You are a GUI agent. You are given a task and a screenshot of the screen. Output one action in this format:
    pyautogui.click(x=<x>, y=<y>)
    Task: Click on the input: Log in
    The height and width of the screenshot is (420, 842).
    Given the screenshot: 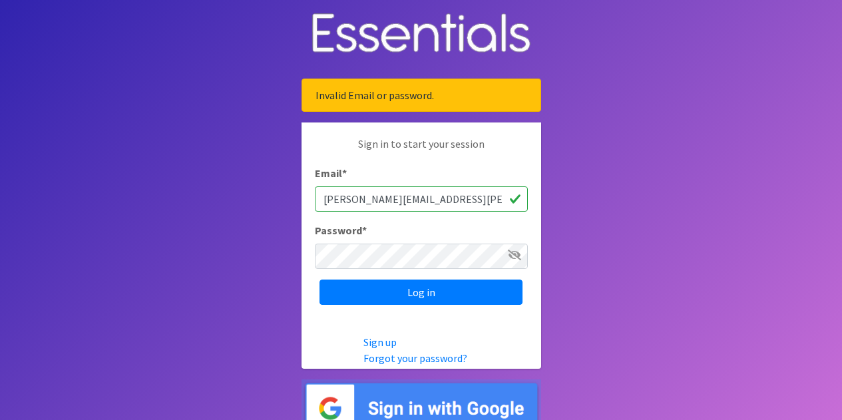 What is the action you would take?
    pyautogui.click(x=421, y=292)
    